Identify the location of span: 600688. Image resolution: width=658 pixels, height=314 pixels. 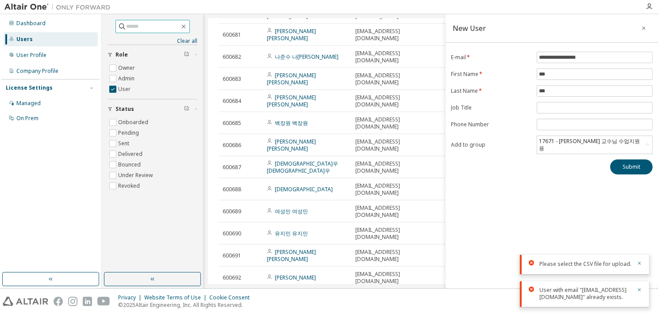
(232, 190).